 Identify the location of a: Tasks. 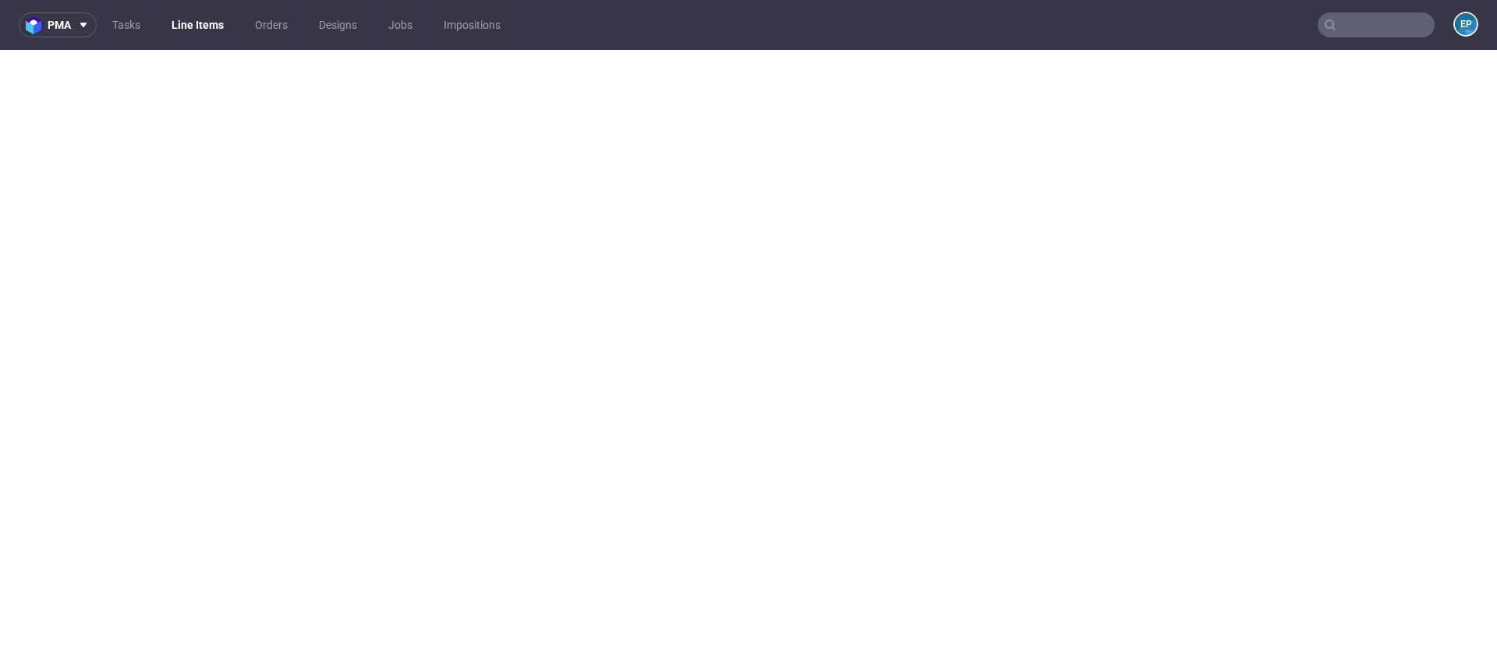
(126, 25).